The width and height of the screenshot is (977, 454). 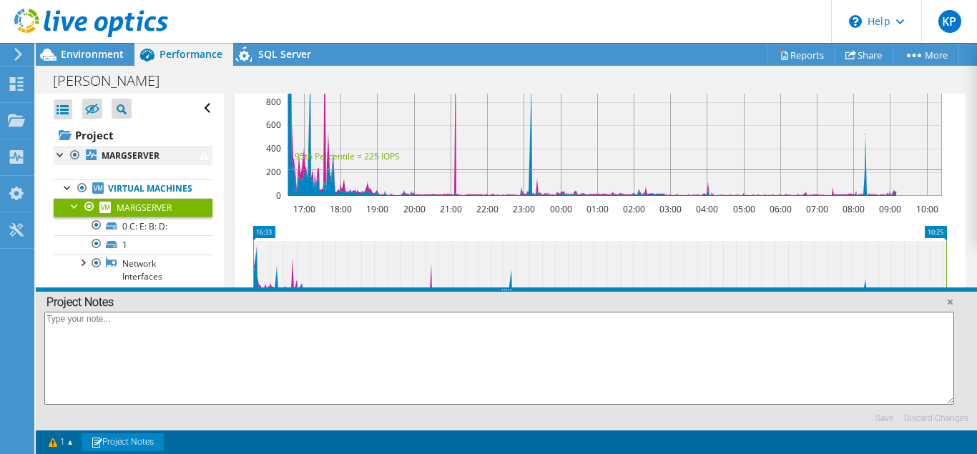 What do you see at coordinates (925, 54) in the screenshot?
I see `a: More` at bounding box center [925, 54].